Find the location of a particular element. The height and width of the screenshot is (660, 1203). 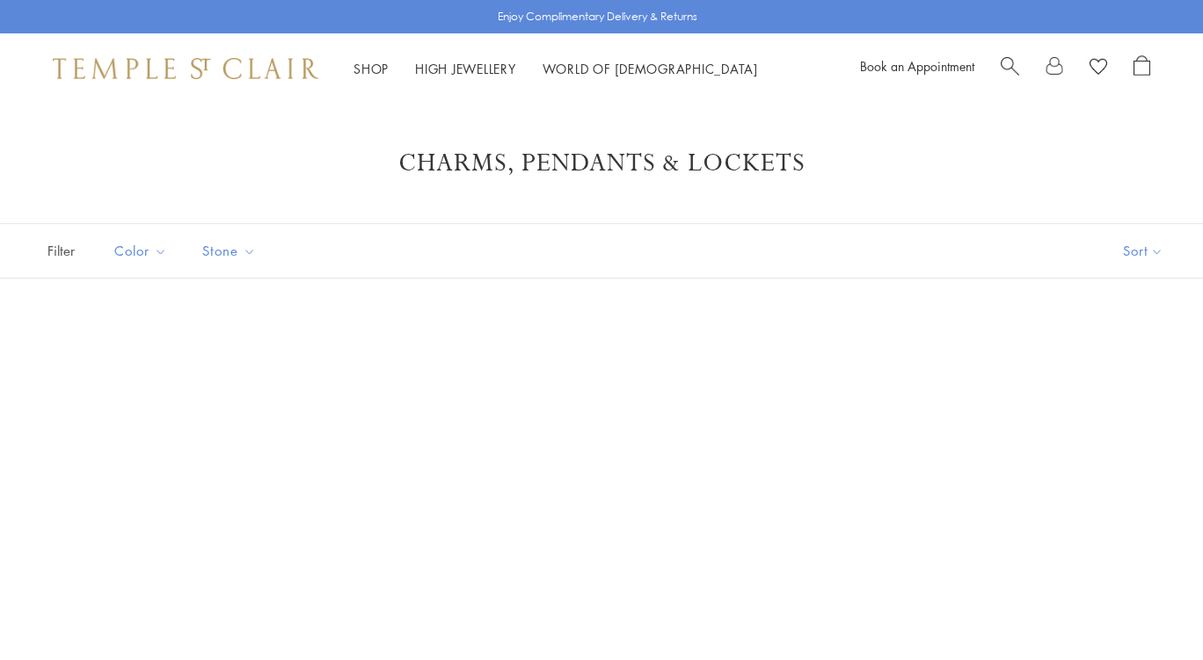

a: High JewelleryHigh Jewellery is located at coordinates (465, 69).